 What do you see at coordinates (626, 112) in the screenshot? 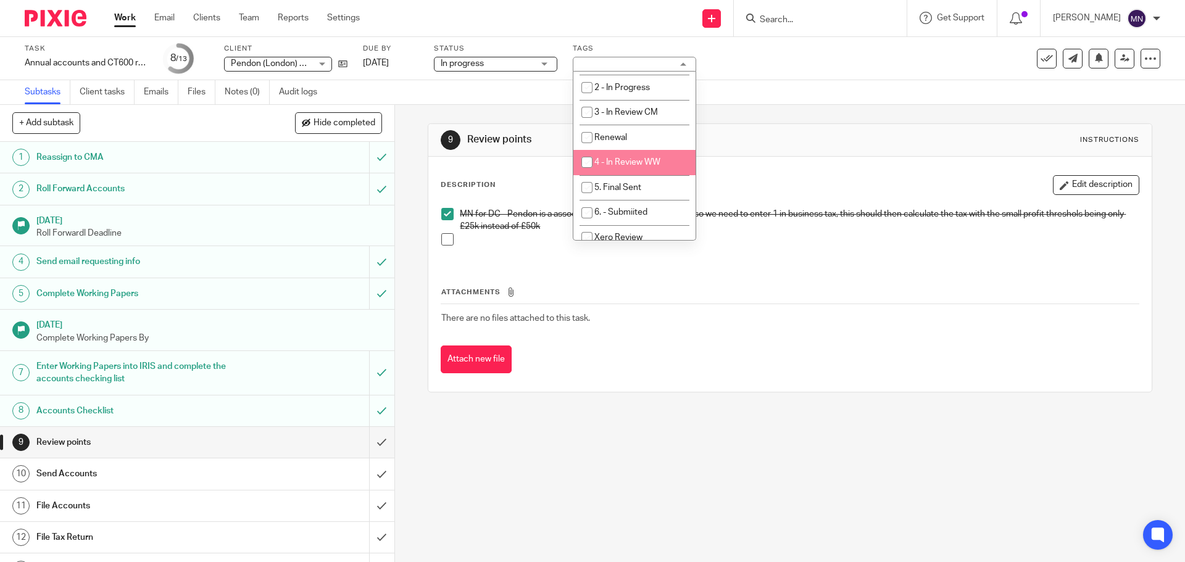
I see `span: 3 - In Review CM` at bounding box center [626, 112].